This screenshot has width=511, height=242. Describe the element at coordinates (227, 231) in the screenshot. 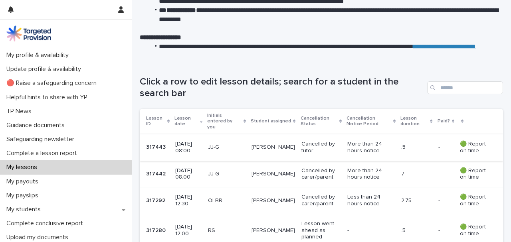

I see `p: RS` at that location.